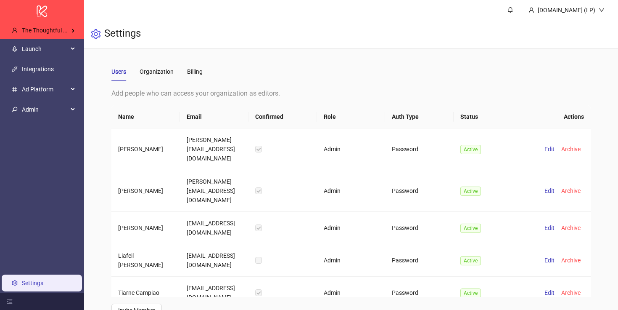 The height and width of the screenshot is (310, 618). I want to click on div: Users, so click(119, 71).